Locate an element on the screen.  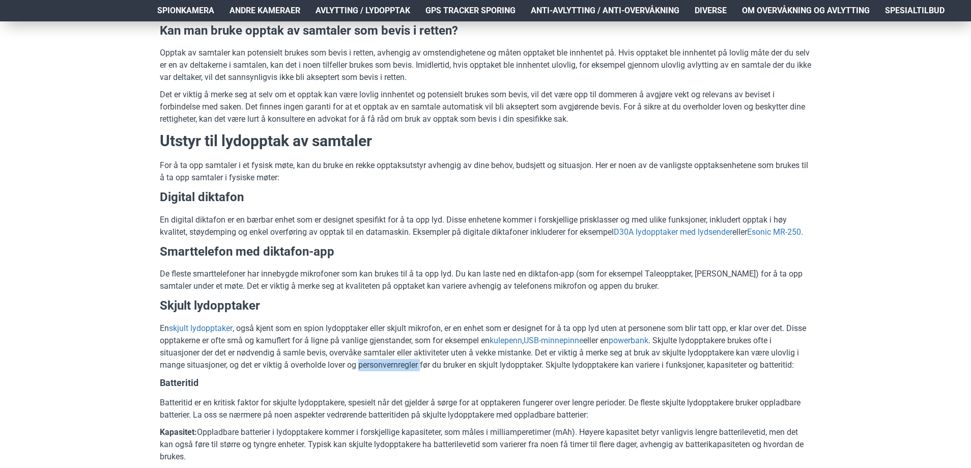
b: Kapasitet: is located at coordinates (178, 431).